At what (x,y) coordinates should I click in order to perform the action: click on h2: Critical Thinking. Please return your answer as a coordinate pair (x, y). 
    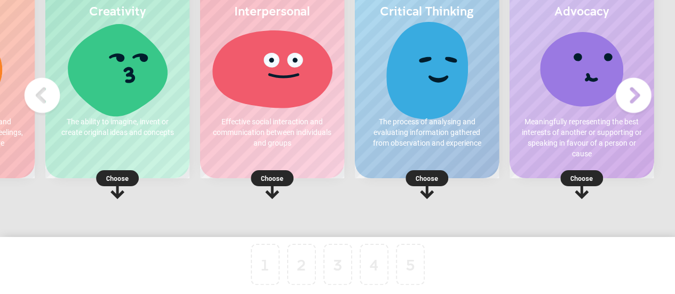
    Looking at the image, I should click on (427, 11).